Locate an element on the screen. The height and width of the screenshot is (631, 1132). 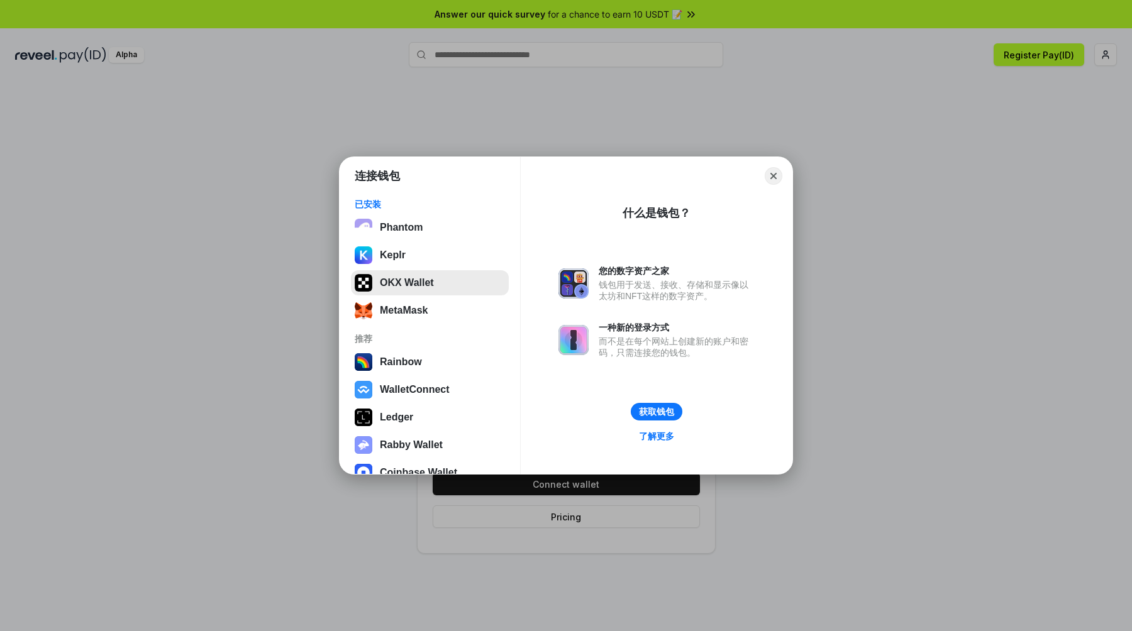
button: OKX Wallet is located at coordinates (430, 283).